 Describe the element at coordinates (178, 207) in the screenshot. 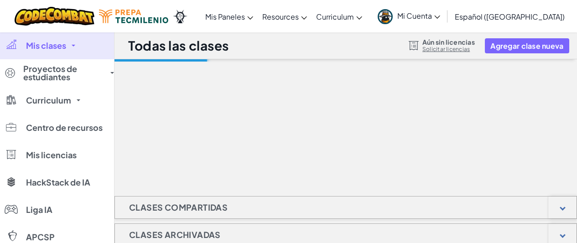

I see `h1: Clases compartidas` at that location.